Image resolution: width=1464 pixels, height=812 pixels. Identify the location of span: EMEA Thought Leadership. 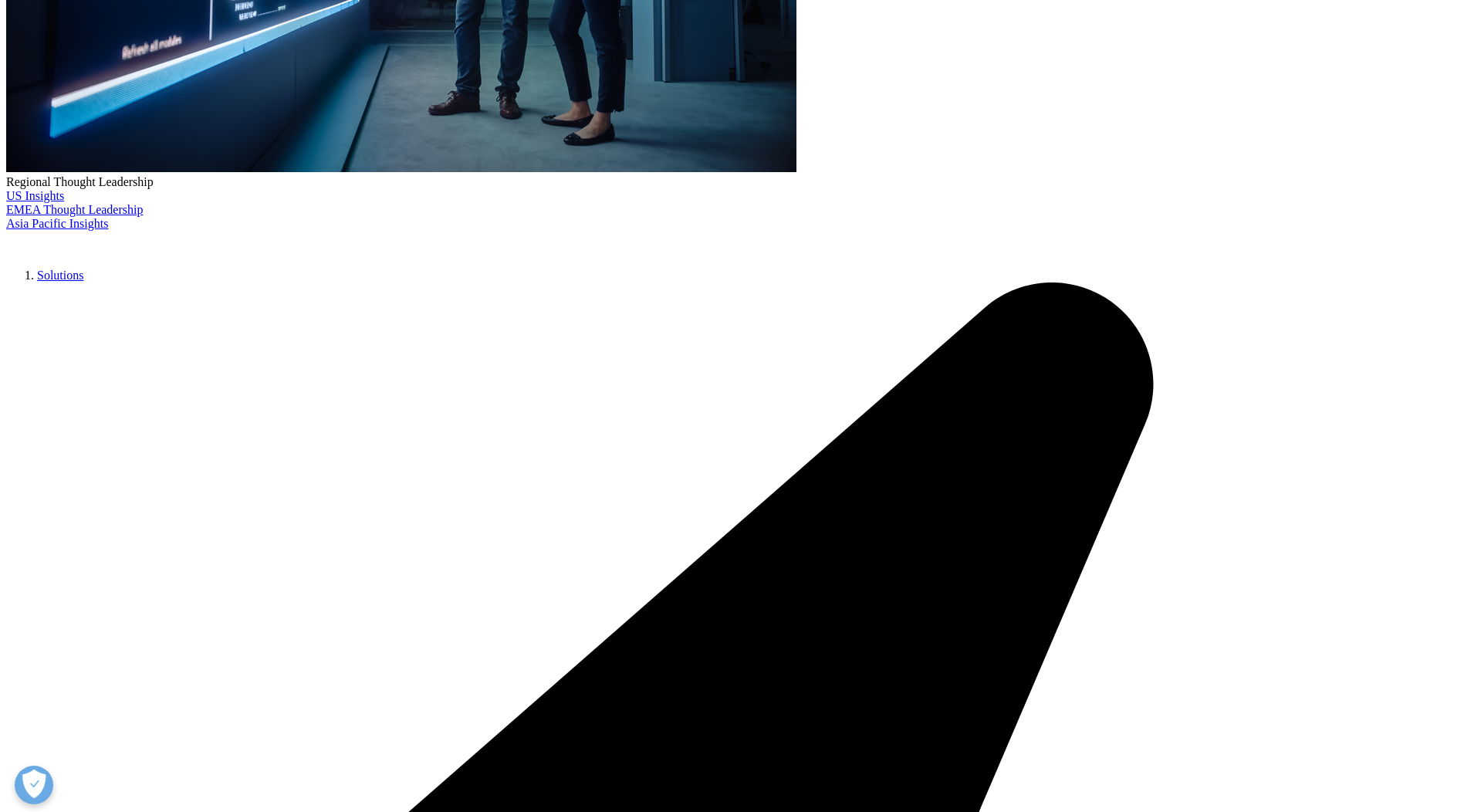
(74, 209).